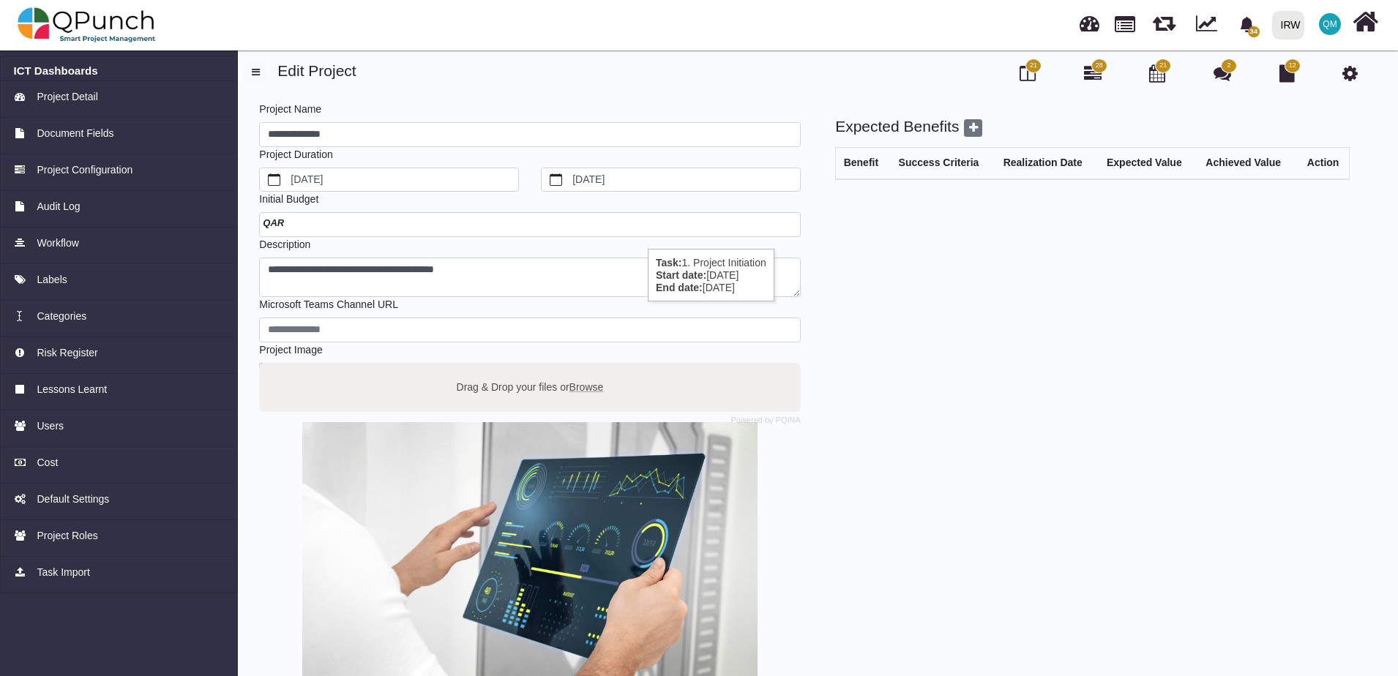 The width and height of the screenshot is (1398, 676). What do you see at coordinates (84, 170) in the screenshot?
I see `span: Project Configuration` at bounding box center [84, 170].